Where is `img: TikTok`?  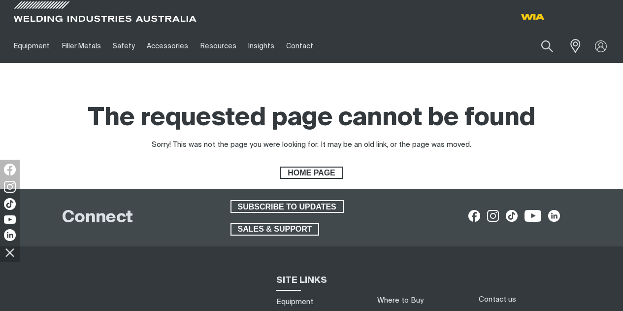
img: TikTok is located at coordinates (10, 204).